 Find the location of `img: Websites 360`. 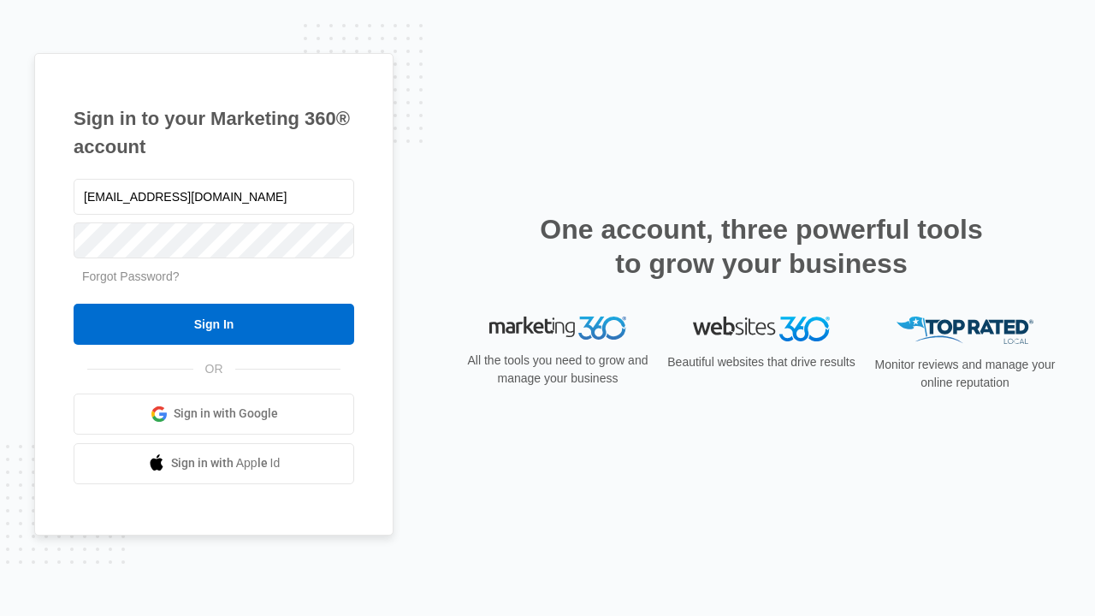

img: Websites 360 is located at coordinates (761, 328).